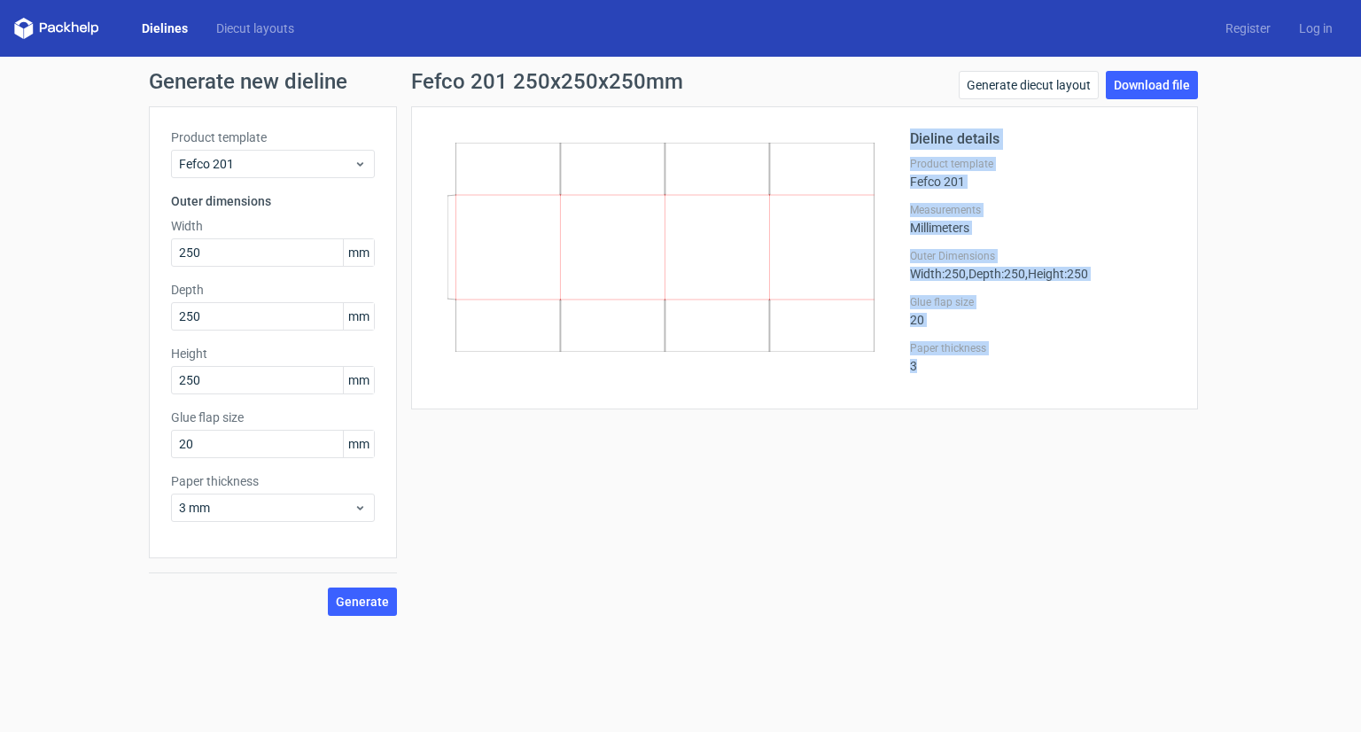 This screenshot has width=1361, height=732. What do you see at coordinates (1247, 28) in the screenshot?
I see `a: Register` at bounding box center [1247, 28].